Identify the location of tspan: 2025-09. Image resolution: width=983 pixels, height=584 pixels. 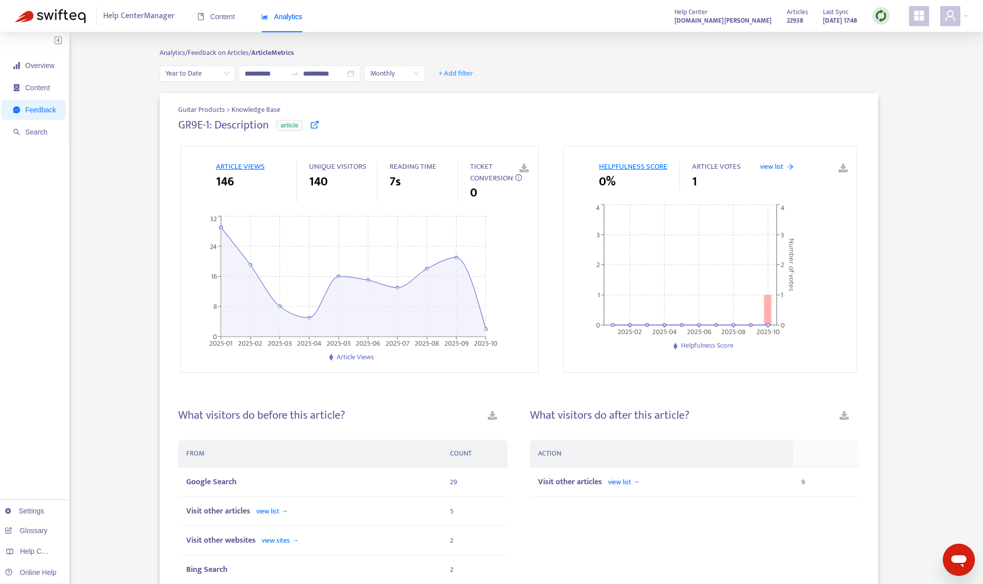
(457, 343).